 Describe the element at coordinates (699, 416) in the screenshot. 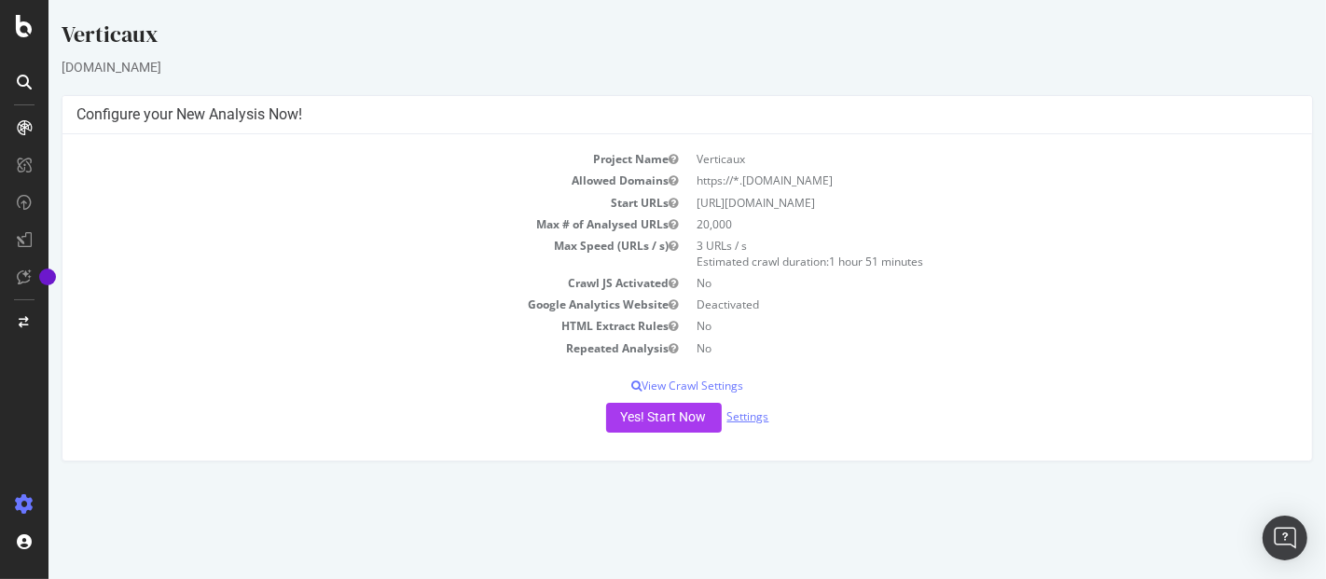

I see `a: Settings` at that location.